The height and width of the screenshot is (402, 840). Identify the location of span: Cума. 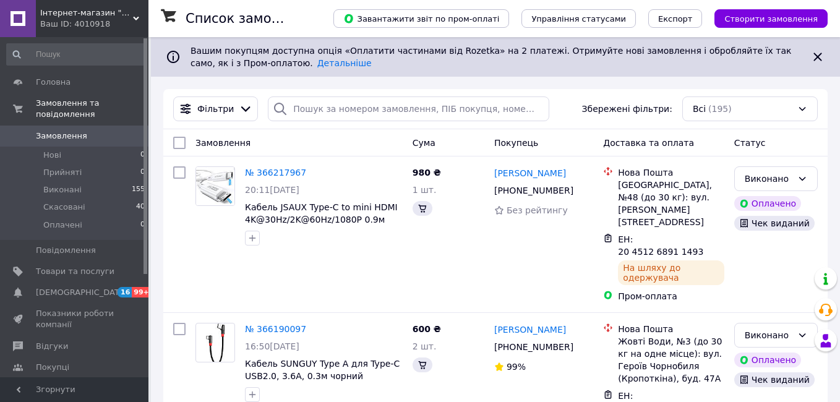
(424, 143).